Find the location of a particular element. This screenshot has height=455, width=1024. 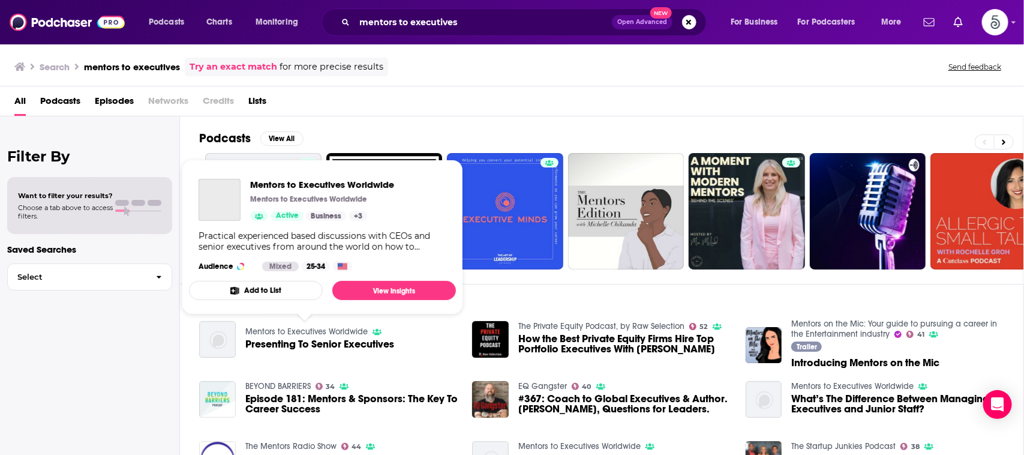

a: View Insights is located at coordinates (394, 290).